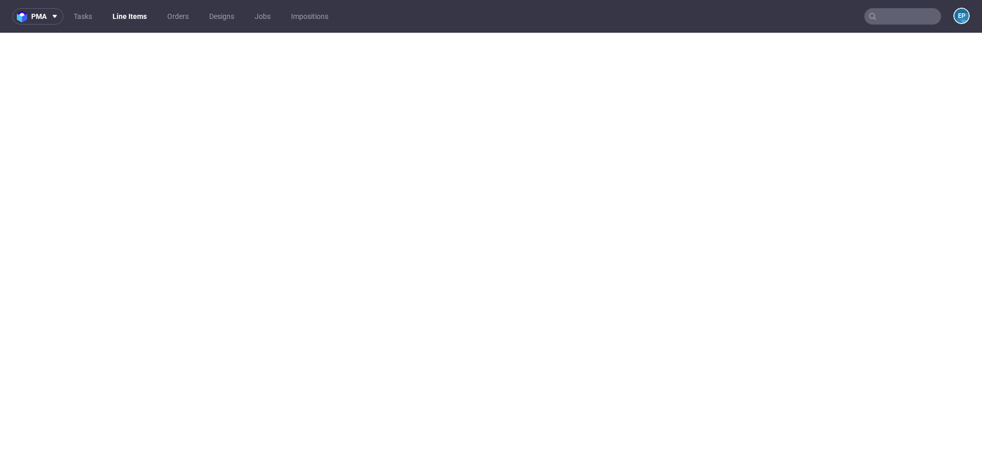  Describe the element at coordinates (221, 16) in the screenshot. I see `a: Designs` at that location.